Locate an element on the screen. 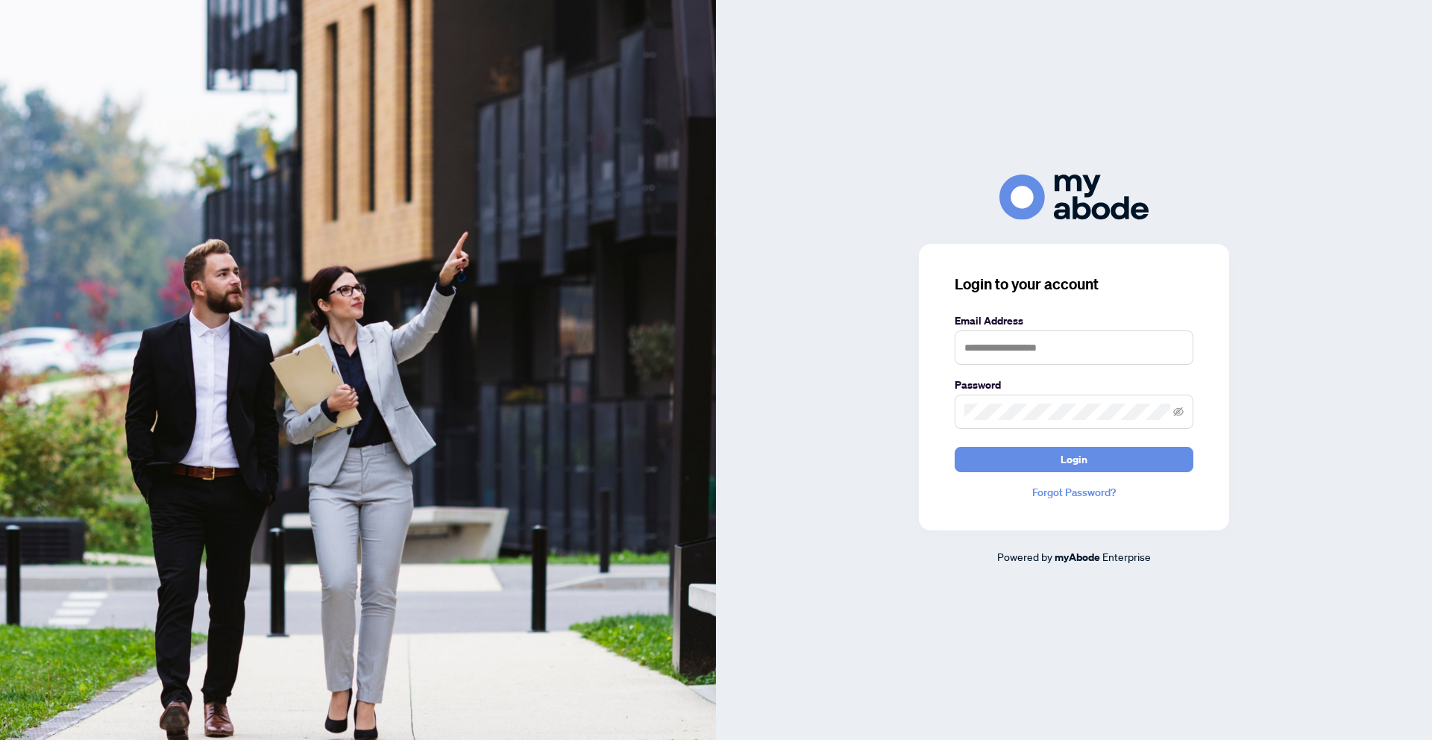 This screenshot has width=1432, height=740. span: Enterprise is located at coordinates (1126, 556).